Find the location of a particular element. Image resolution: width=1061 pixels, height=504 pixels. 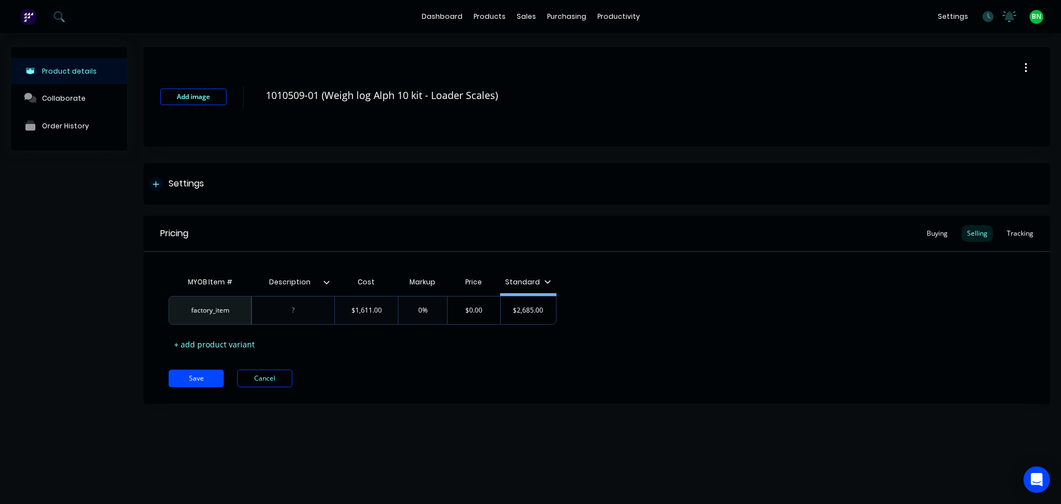

div: Markup is located at coordinates (422, 282).